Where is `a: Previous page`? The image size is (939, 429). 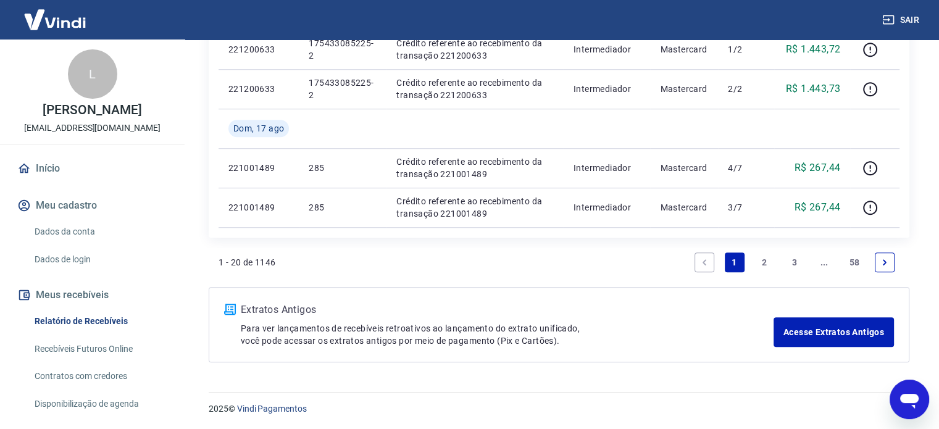 a: Previous page is located at coordinates (704, 262).